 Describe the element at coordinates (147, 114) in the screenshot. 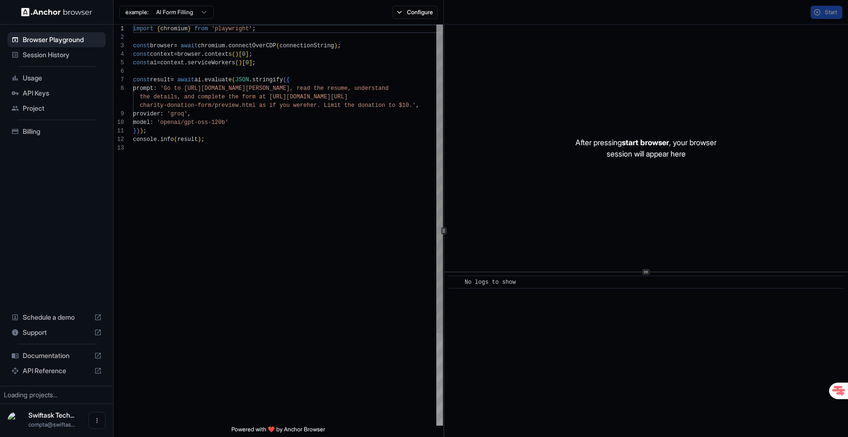

I see `span: provider` at that location.